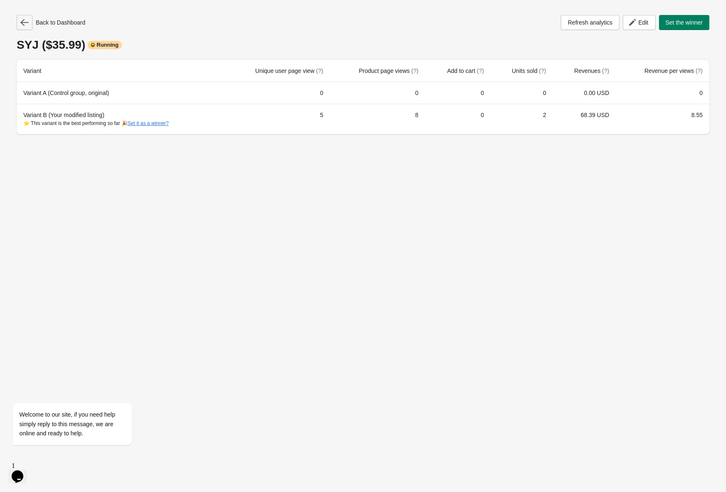 This screenshot has height=492, width=726. I want to click on span: Units sold, so click(529, 71).